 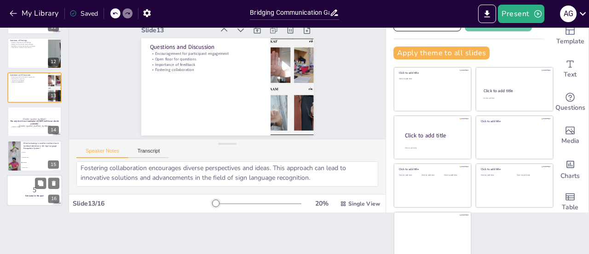 What do you see at coordinates (53, 27) in the screenshot?
I see `div: 11` at bounding box center [53, 27].